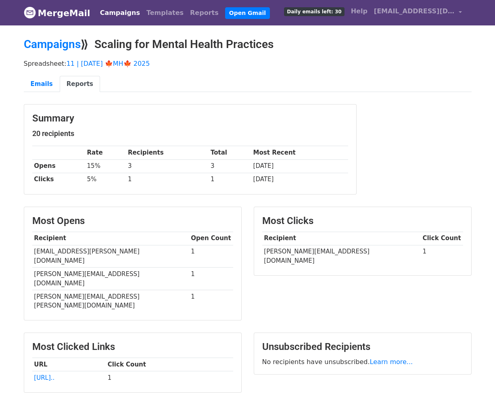 This screenshot has width=495, height=402. Describe the element at coordinates (300, 153) in the screenshot. I see `th: Most Recent` at that location.